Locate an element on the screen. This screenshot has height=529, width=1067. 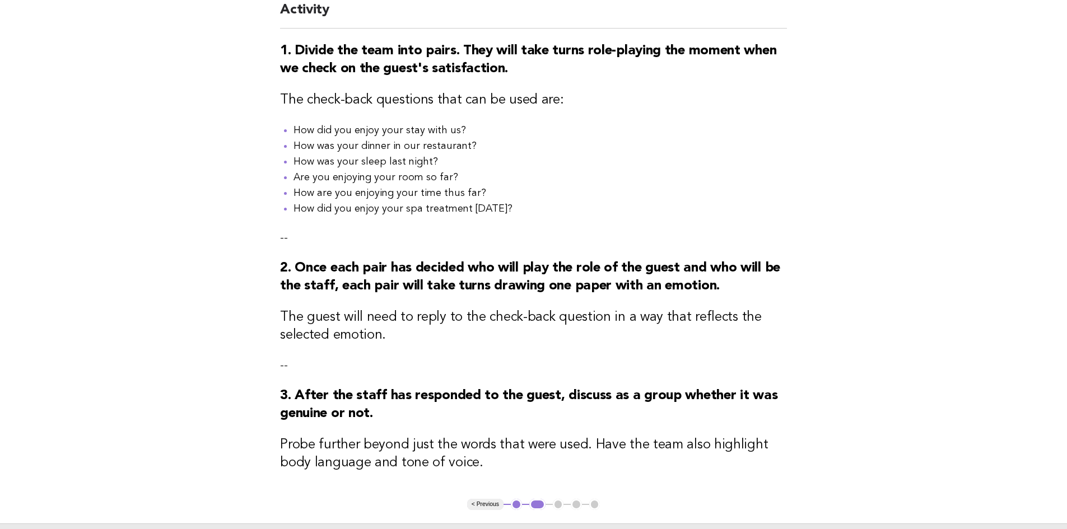
strong: 1. Divide the team into pairs. They will take turns role-playing the moment when we check on the ... is located at coordinates (528, 60).